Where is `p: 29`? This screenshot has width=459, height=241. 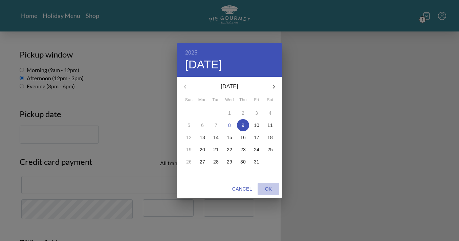
p: 29 is located at coordinates (229, 162).